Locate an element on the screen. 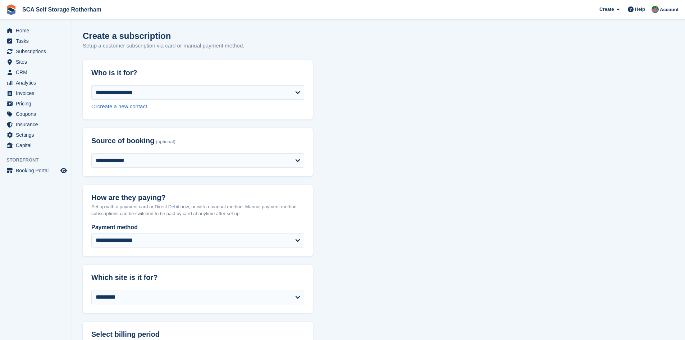 This screenshot has height=340, width=685. div: Or is located at coordinates (198, 106).